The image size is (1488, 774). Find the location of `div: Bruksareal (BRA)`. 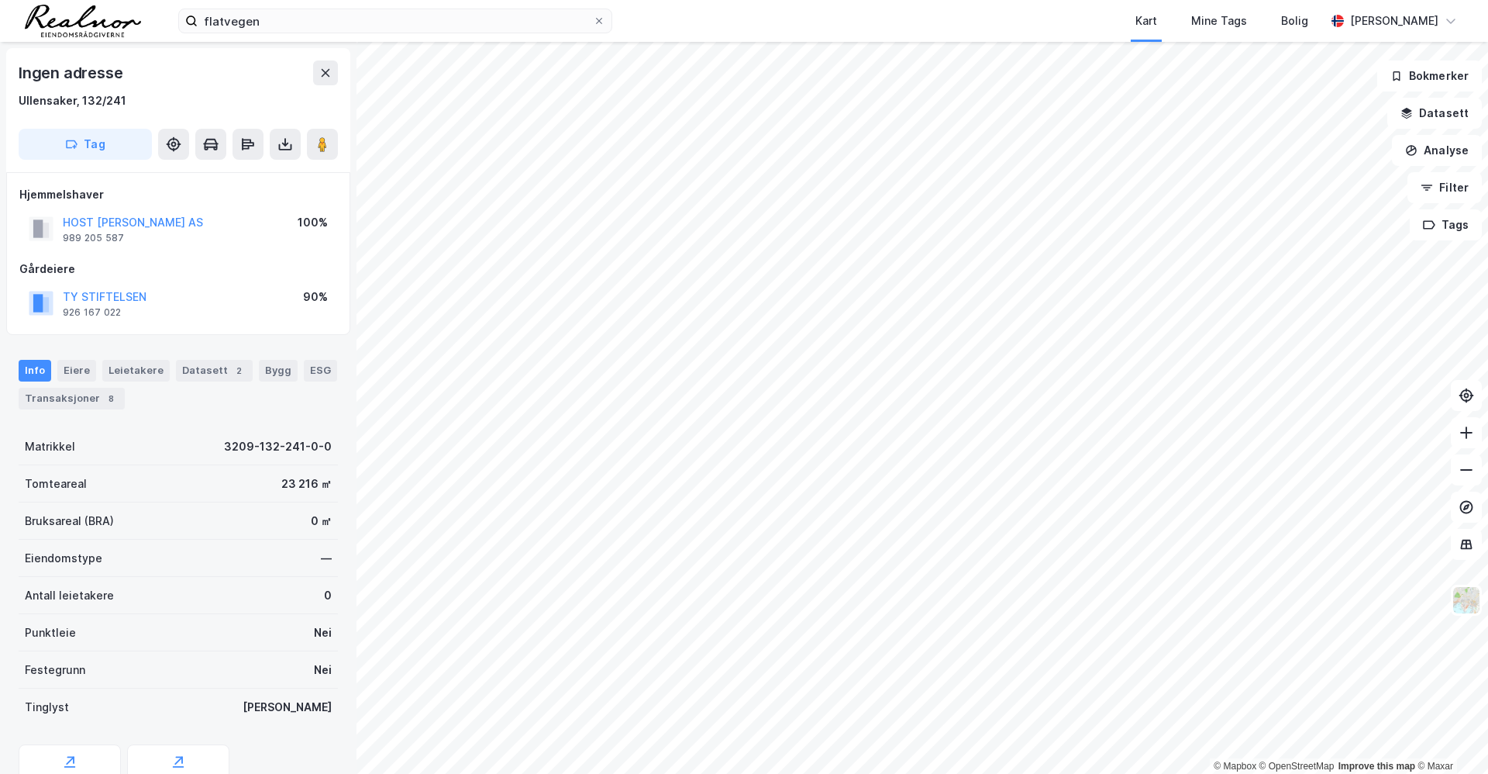

div: Bruksareal (BRA) is located at coordinates (69, 521).